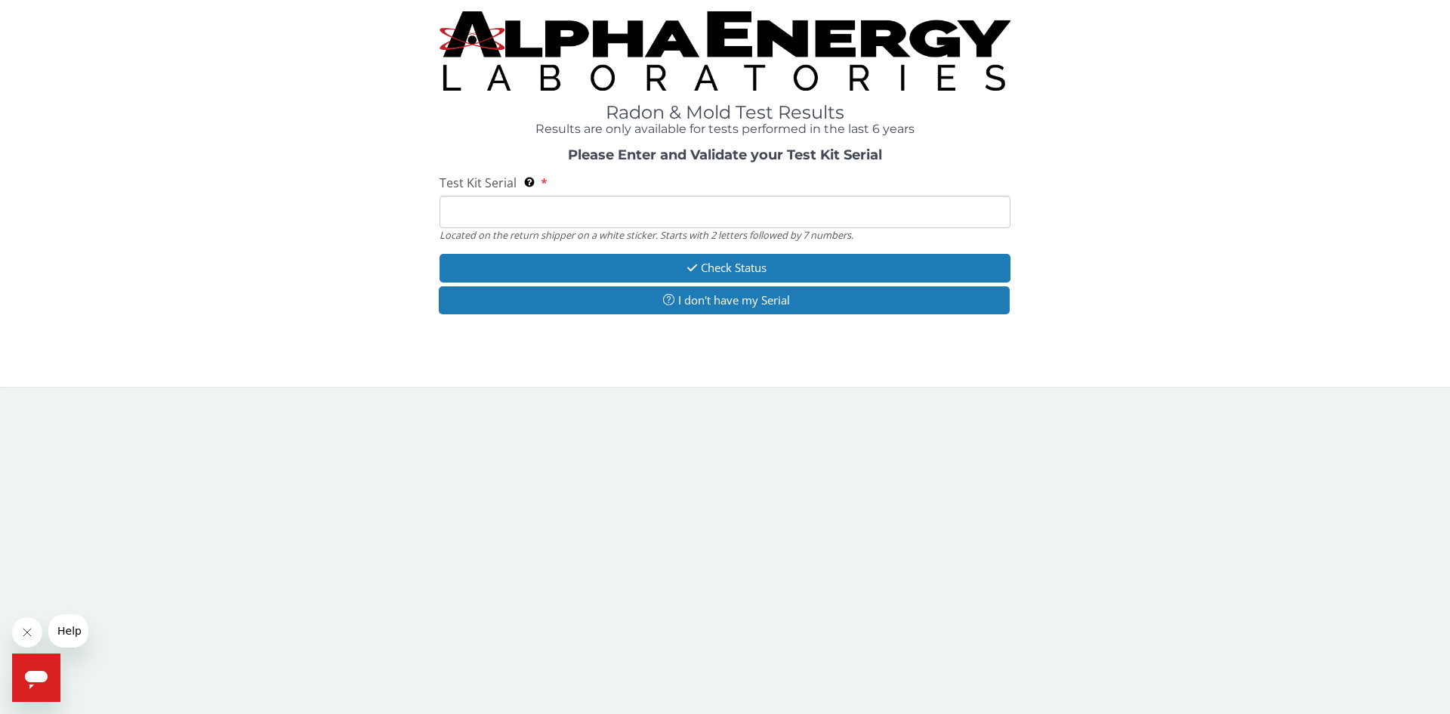 Image resolution: width=1450 pixels, height=714 pixels. I want to click on div: Located on the return shipper on a white sticker. Starts with 2 letters followed by 7 numbers., so click(725, 235).